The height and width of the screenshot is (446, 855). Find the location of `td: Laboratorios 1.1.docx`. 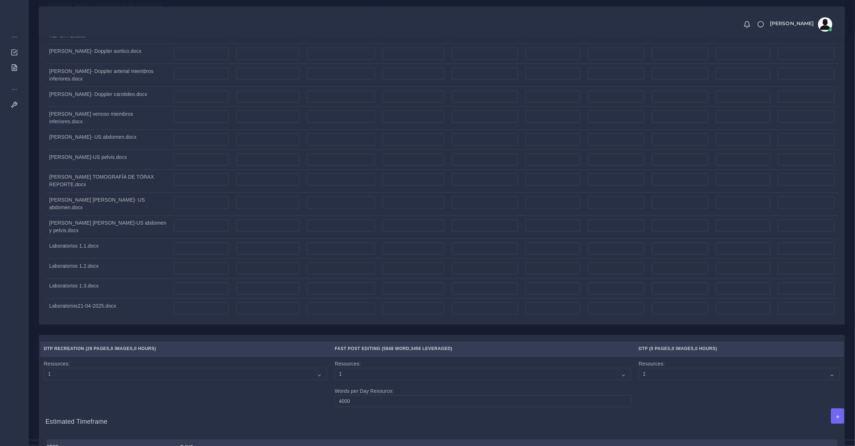

td: Laboratorios 1.1.docx is located at coordinates (108, 248).